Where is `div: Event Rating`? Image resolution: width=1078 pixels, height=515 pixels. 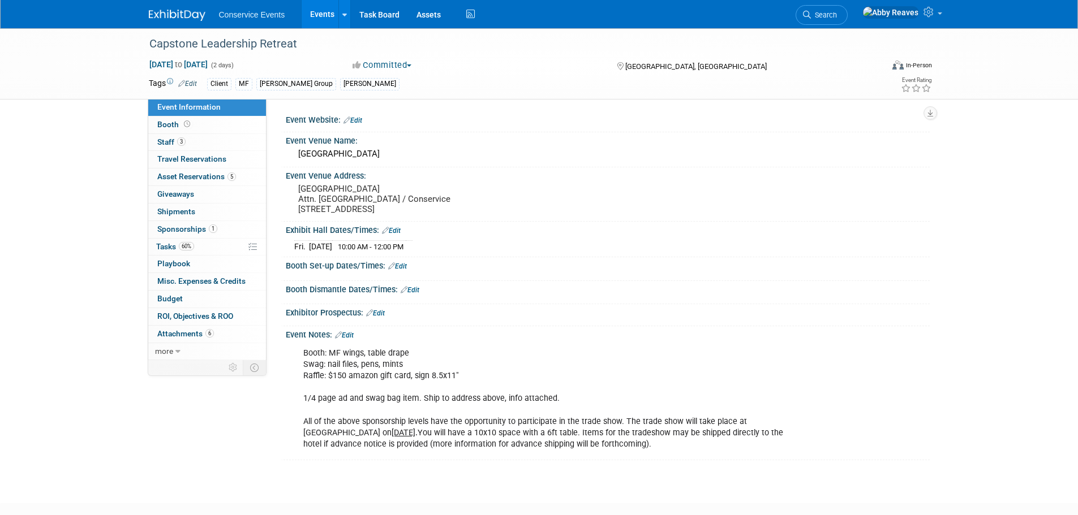 div: Event Rating is located at coordinates (916, 80).